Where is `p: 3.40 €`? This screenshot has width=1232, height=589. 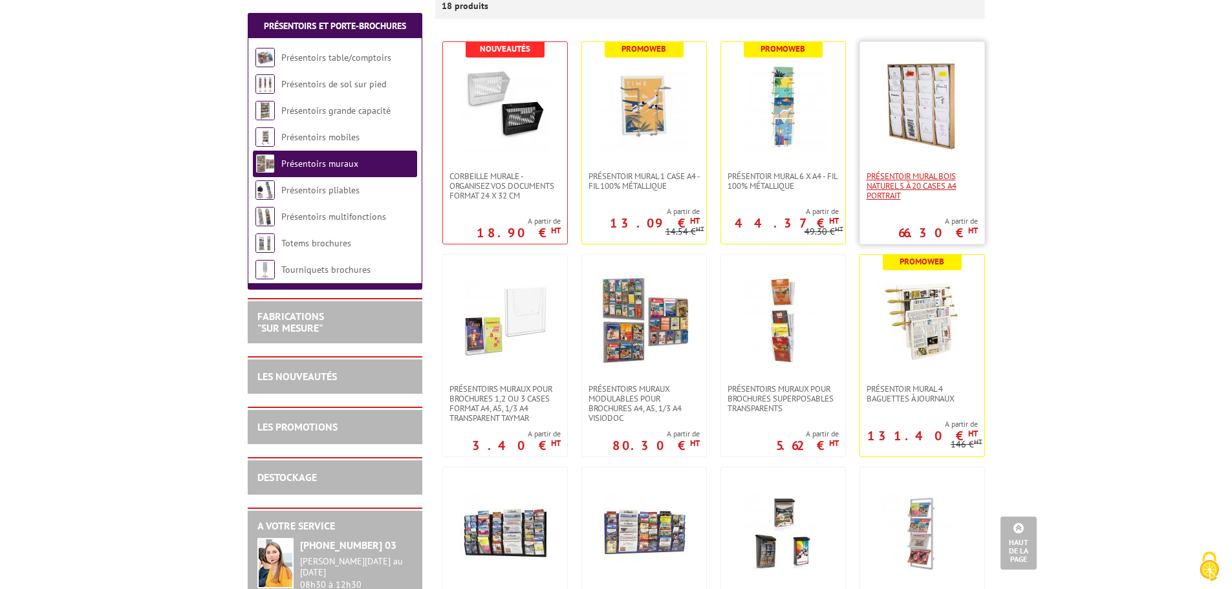 p: 3.40 € is located at coordinates (516, 446).